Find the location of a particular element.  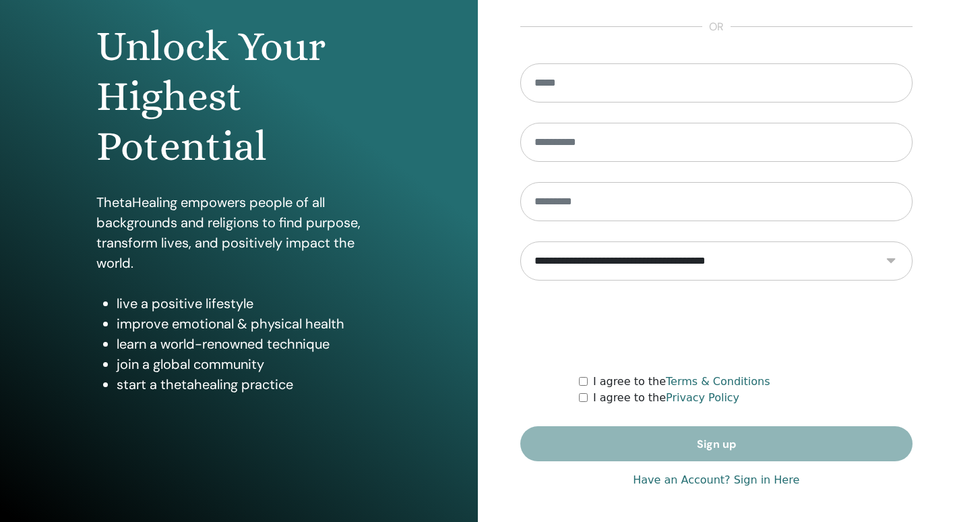

p: ThetaHealing empowers people of all backgrounds and religions to find purpose, transform lives, a... is located at coordinates (239, 232).